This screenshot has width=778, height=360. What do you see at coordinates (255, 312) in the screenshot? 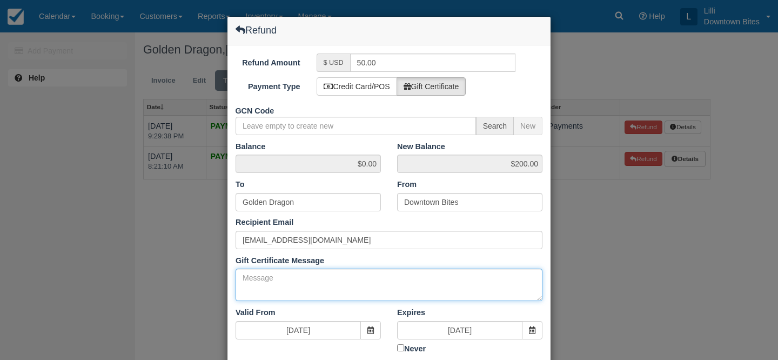
I see `label: Valid From` at bounding box center [255, 312].